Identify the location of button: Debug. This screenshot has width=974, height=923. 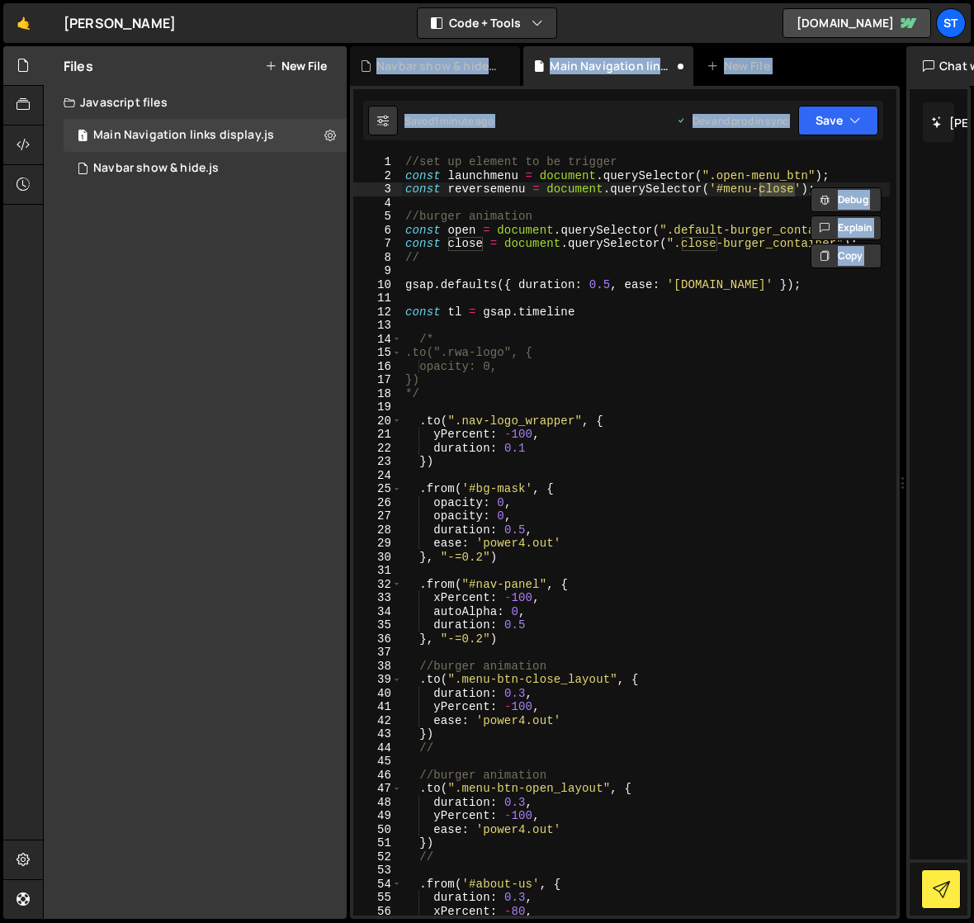
(846, 200).